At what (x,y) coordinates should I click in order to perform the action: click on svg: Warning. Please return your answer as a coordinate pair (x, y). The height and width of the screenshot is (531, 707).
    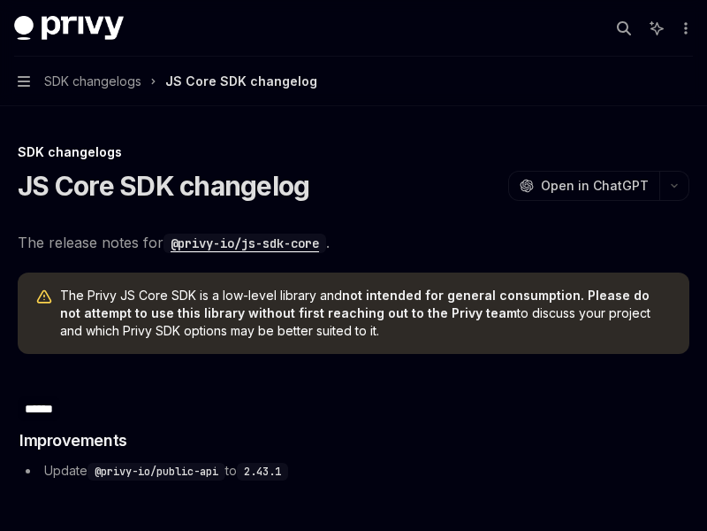
    Looking at the image, I should click on (44, 297).